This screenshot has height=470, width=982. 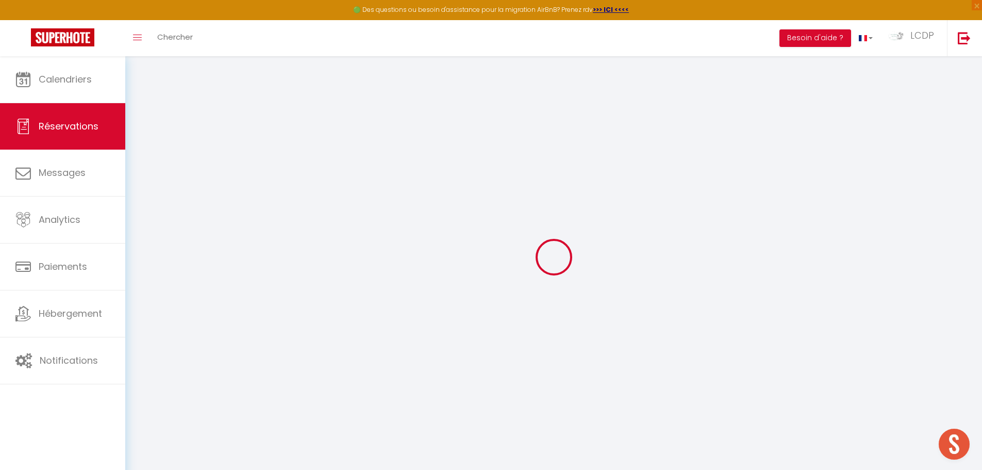 What do you see at coordinates (611, 9) in the screenshot?
I see `strong: >>> ICI <<<<` at bounding box center [611, 9].